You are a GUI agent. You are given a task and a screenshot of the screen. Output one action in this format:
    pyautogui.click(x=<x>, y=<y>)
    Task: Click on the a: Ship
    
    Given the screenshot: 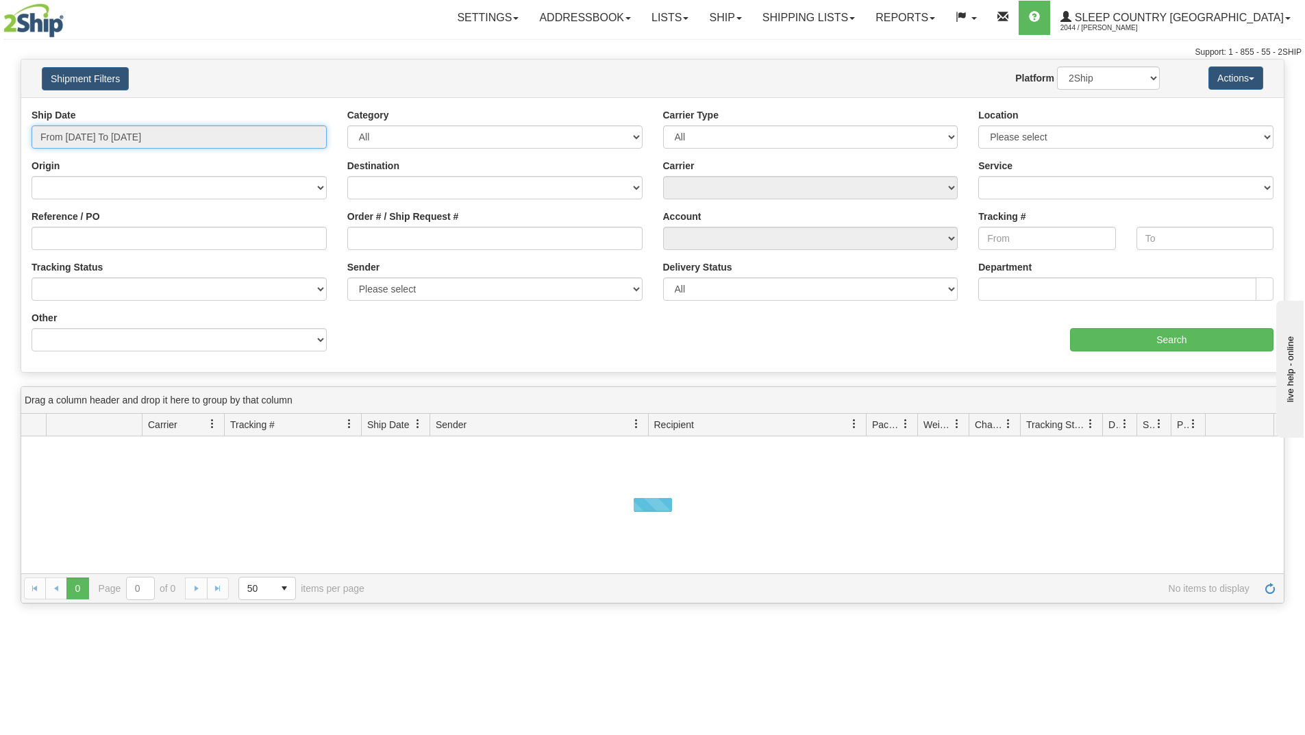 What is the action you would take?
    pyautogui.click(x=725, y=18)
    